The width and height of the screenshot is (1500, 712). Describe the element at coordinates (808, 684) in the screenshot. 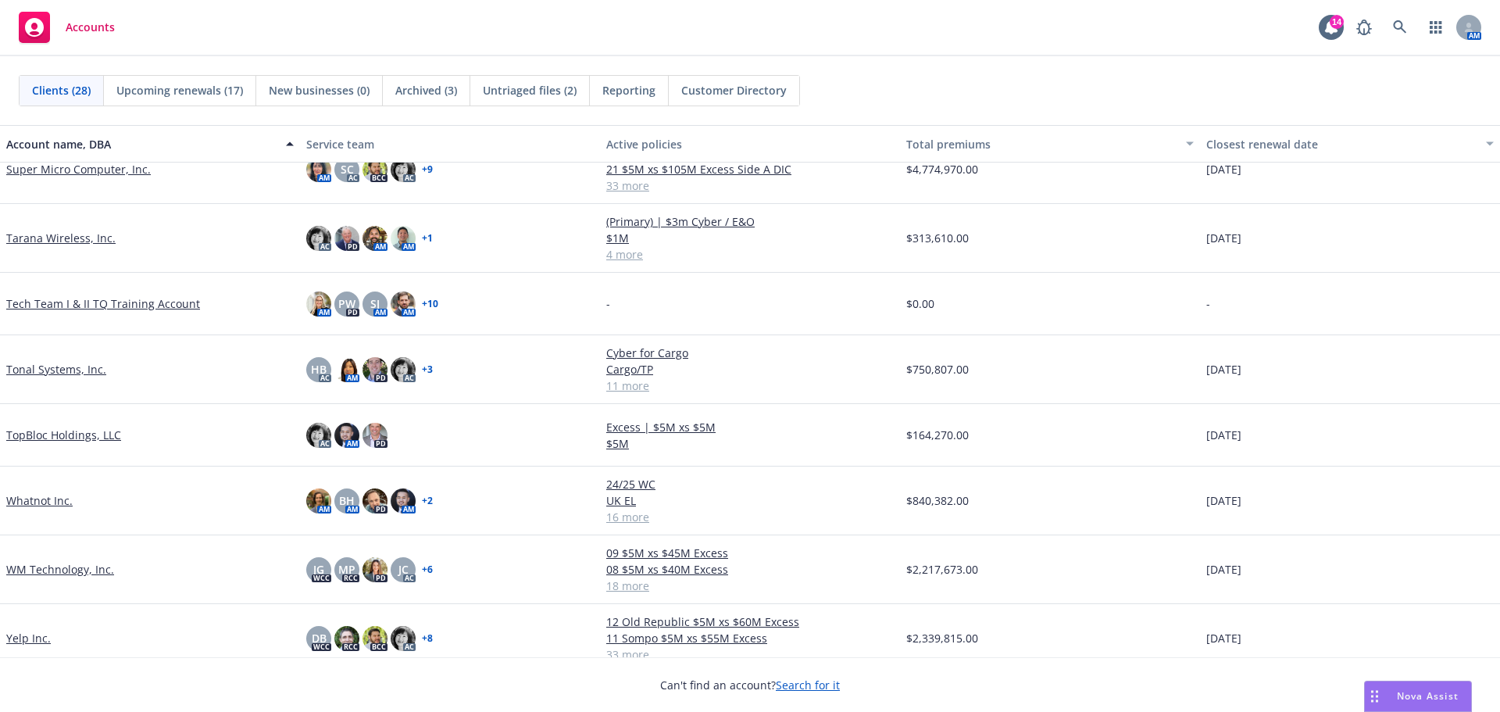

I see `a: Search for it` at that location.